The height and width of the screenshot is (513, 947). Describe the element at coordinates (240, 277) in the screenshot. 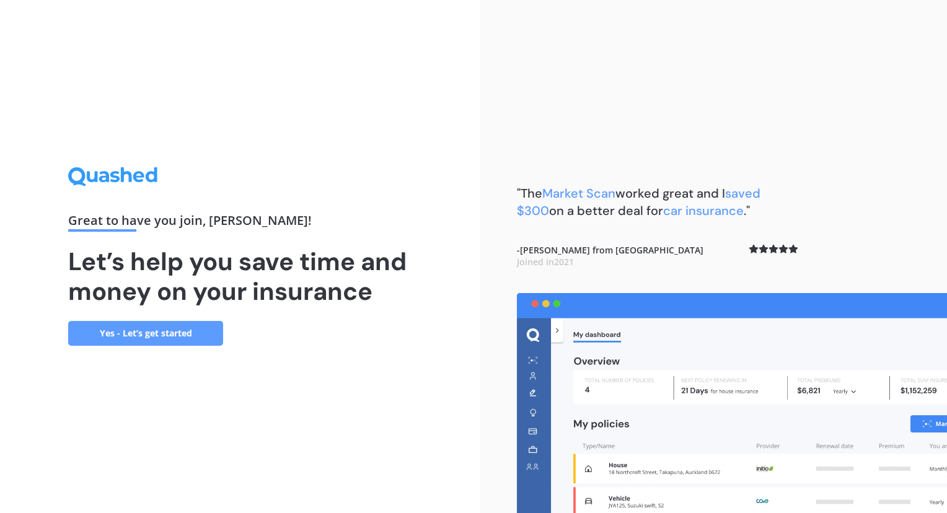

I see `h1: Let’s help you save time and money on your insurance` at that location.